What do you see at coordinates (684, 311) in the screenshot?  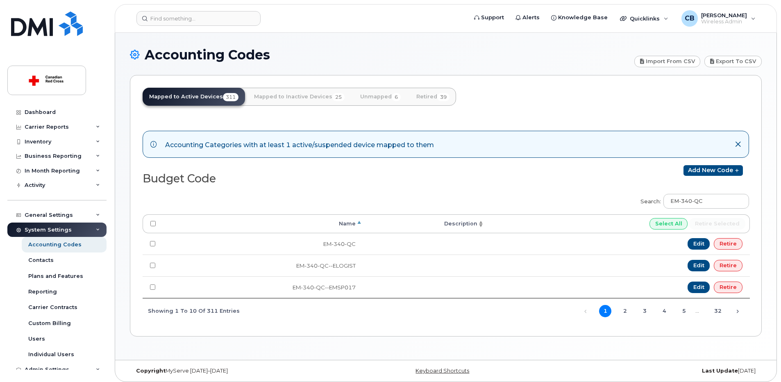 I see `a: 5` at bounding box center [684, 311].